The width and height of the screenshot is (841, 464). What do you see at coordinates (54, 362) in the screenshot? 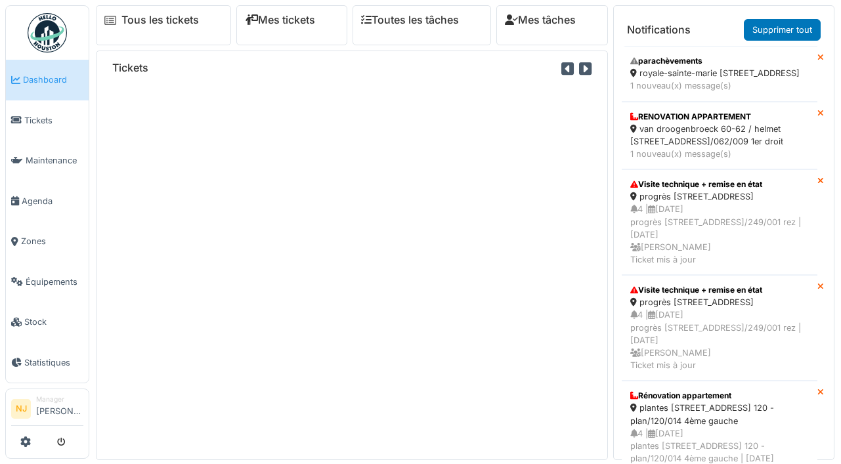
I see `span: Statistiques` at bounding box center [54, 362].